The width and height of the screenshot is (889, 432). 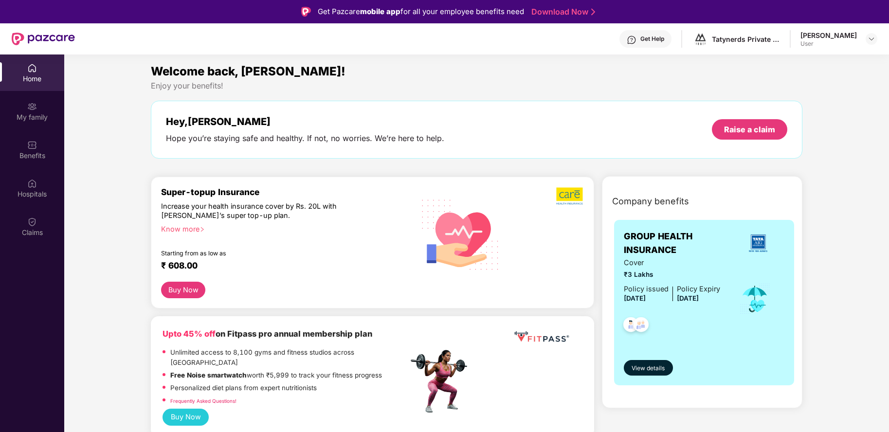 I want to click on b: on Fitpass pro annual membership plan, so click(x=267, y=334).